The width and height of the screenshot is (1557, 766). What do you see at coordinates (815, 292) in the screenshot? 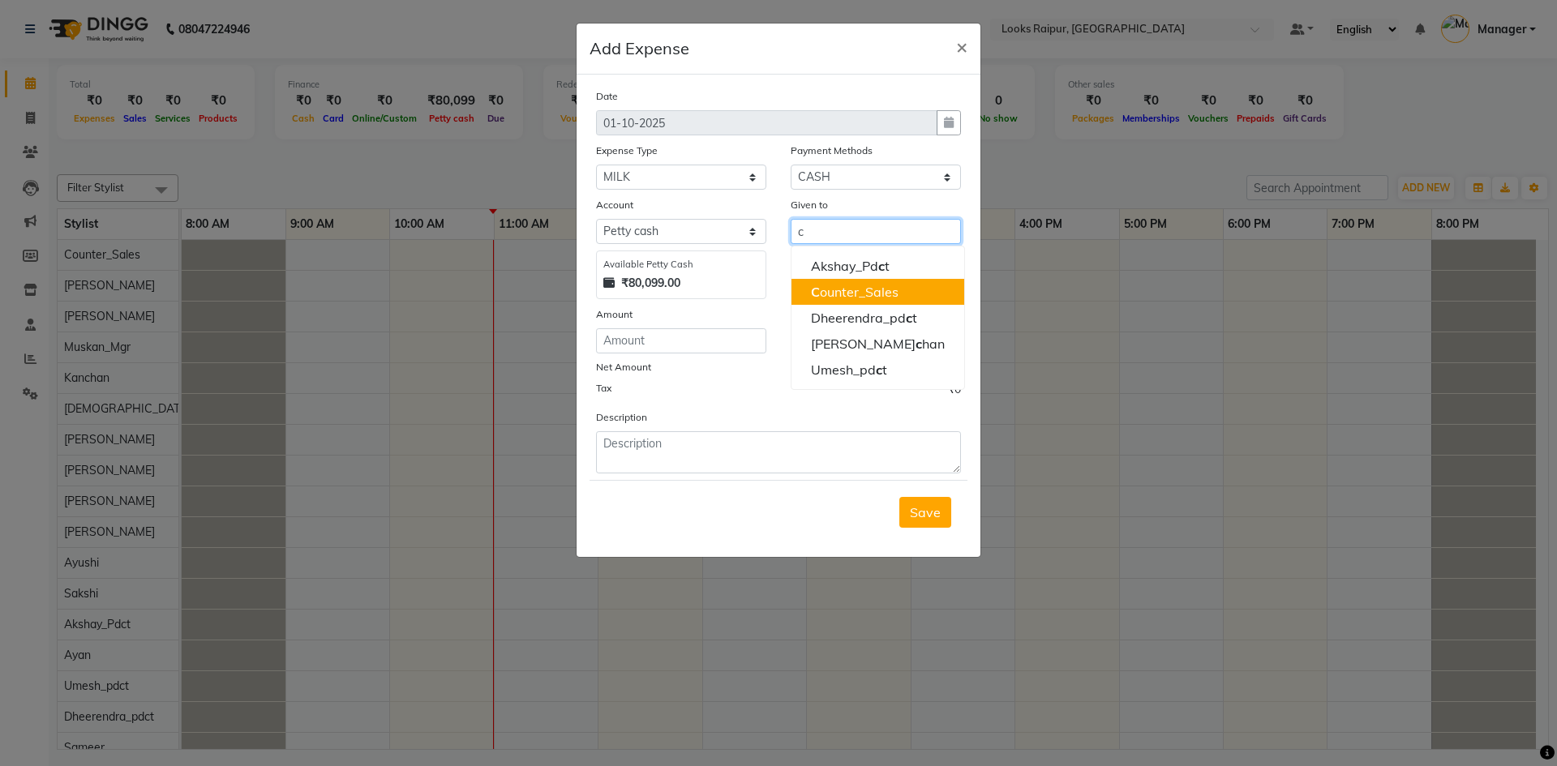
I see `span: C` at bounding box center [815, 292].